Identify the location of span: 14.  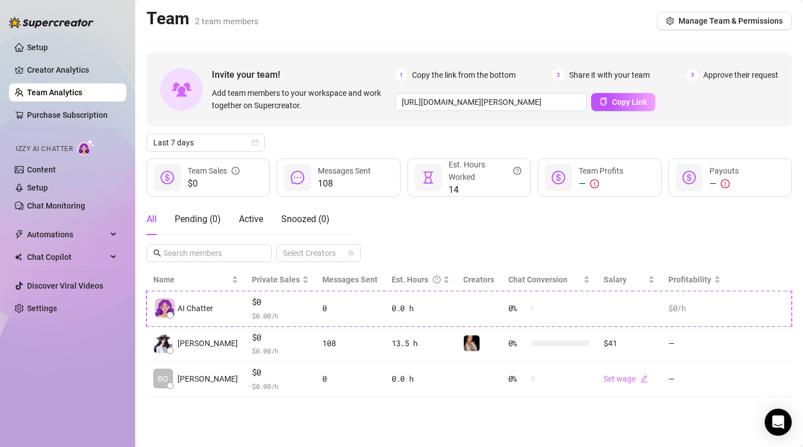
(485, 190).